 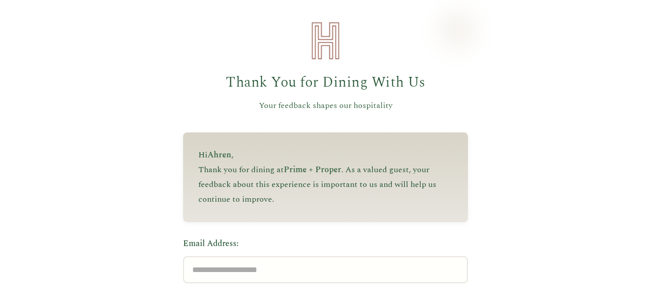 What do you see at coordinates (312, 169) in the screenshot?
I see `span: Prime + Proper` at bounding box center [312, 169].